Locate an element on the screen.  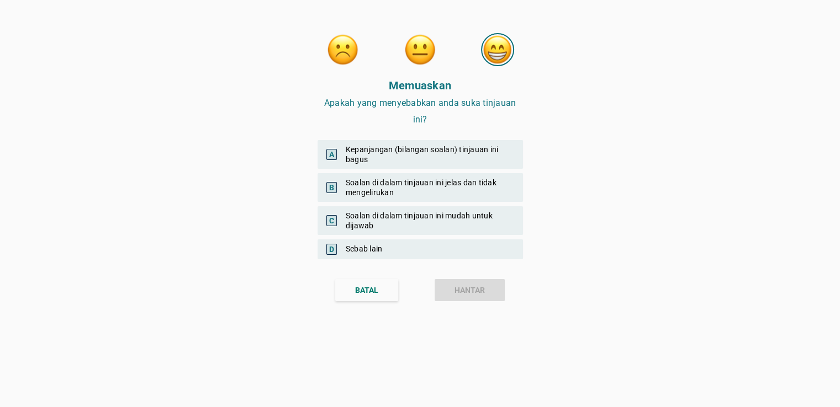
span: A is located at coordinates (331, 155).